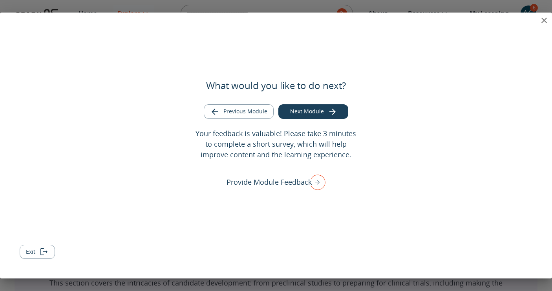 The height and width of the screenshot is (291, 552). Describe the element at coordinates (313, 111) in the screenshot. I see `button: Go to next module` at that location.